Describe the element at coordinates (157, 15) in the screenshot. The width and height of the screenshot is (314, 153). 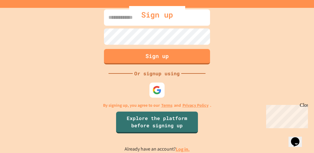
I see `div: Sign up` at that location.